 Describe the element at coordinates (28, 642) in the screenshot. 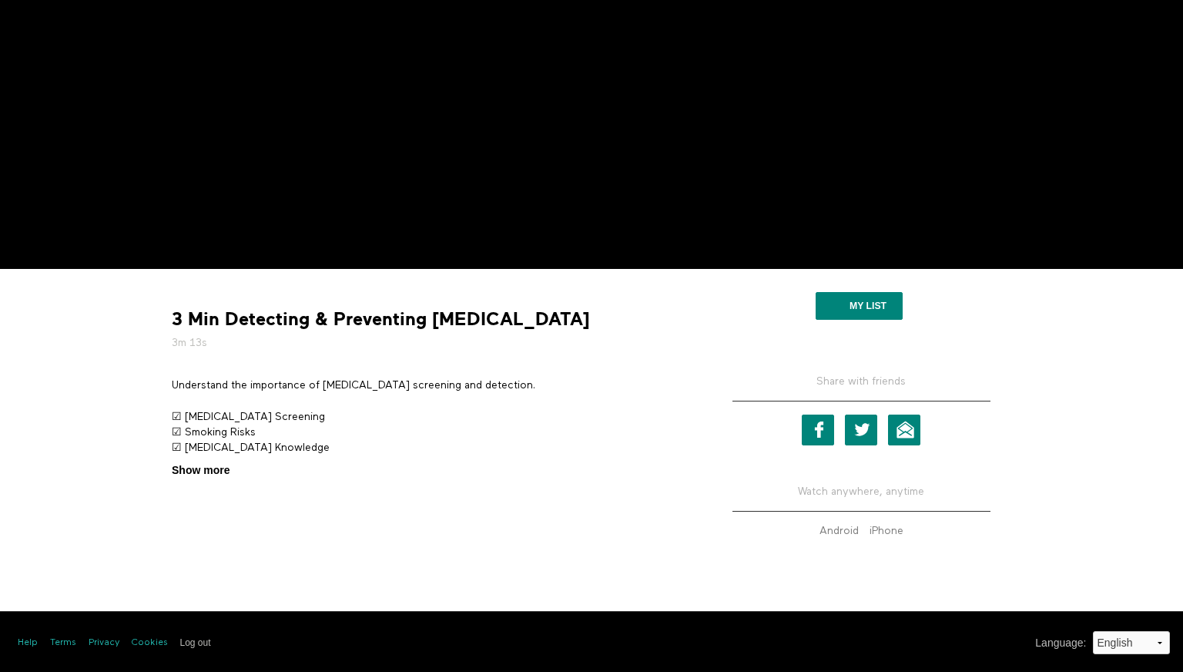

I see `a: Help` at that location.